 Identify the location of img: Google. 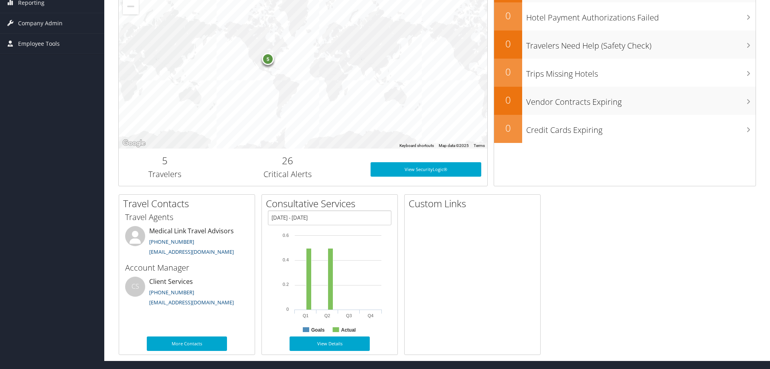
(134, 143).